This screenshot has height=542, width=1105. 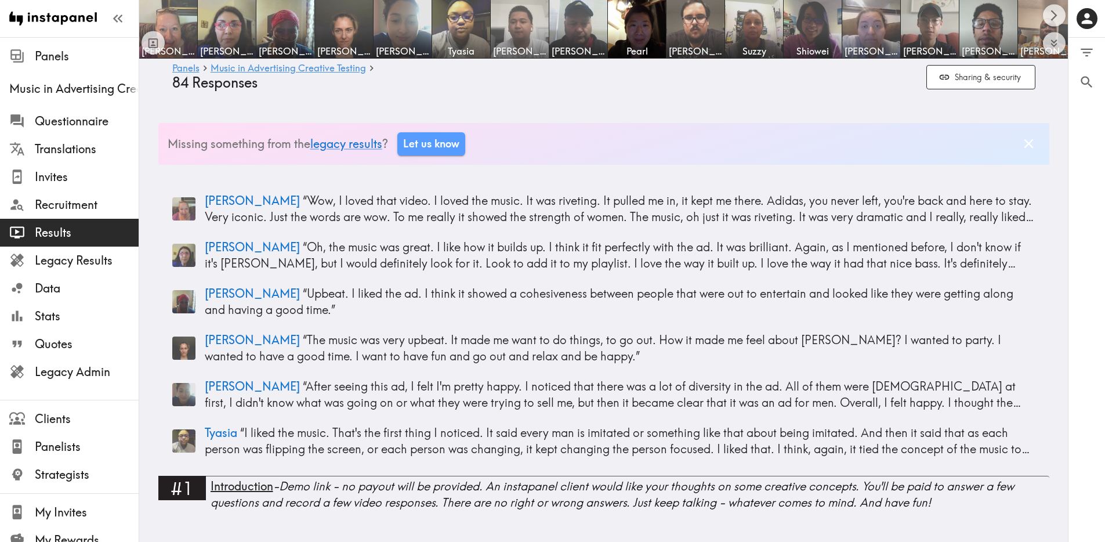 What do you see at coordinates (288, 68) in the screenshot?
I see `a: Music in Advertising Creative Testing` at bounding box center [288, 68].